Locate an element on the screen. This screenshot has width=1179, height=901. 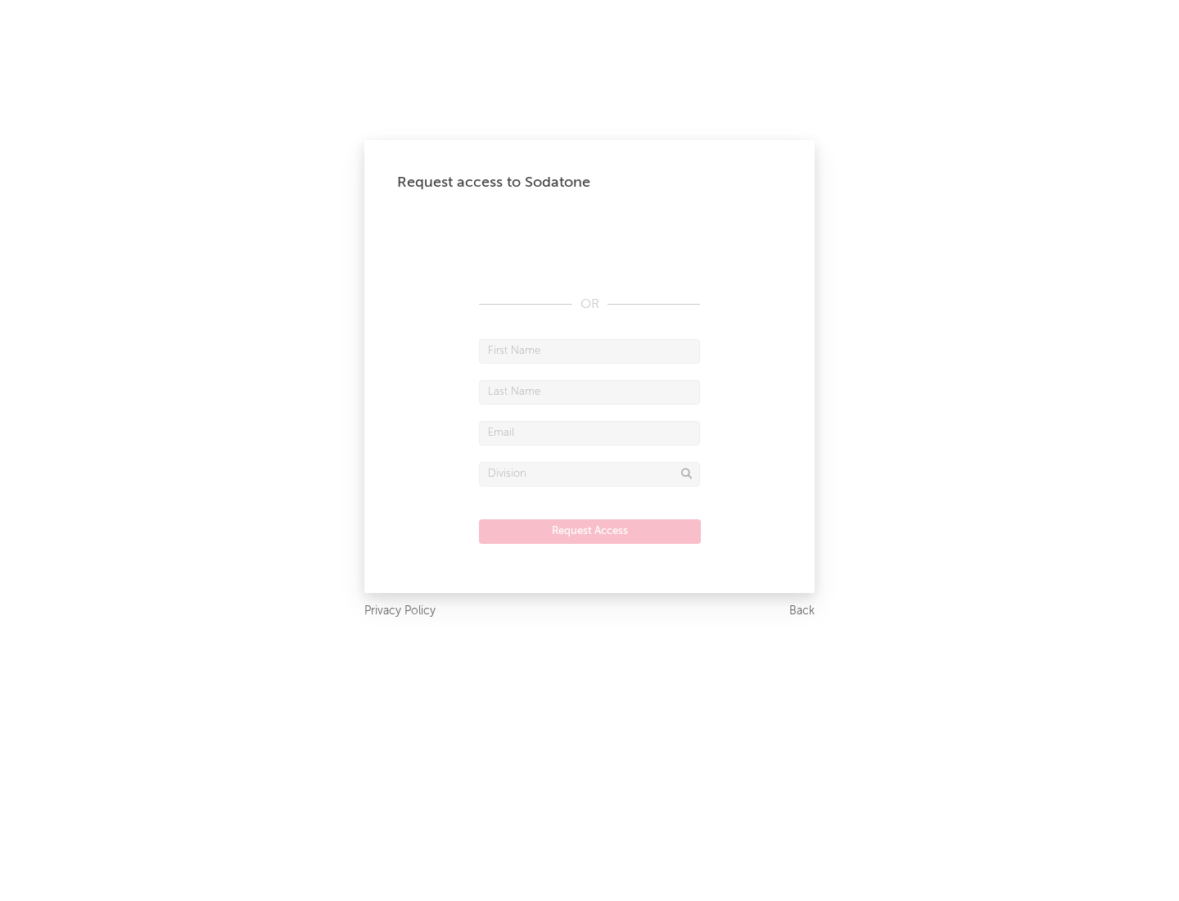
input: Email is located at coordinates (590, 433).